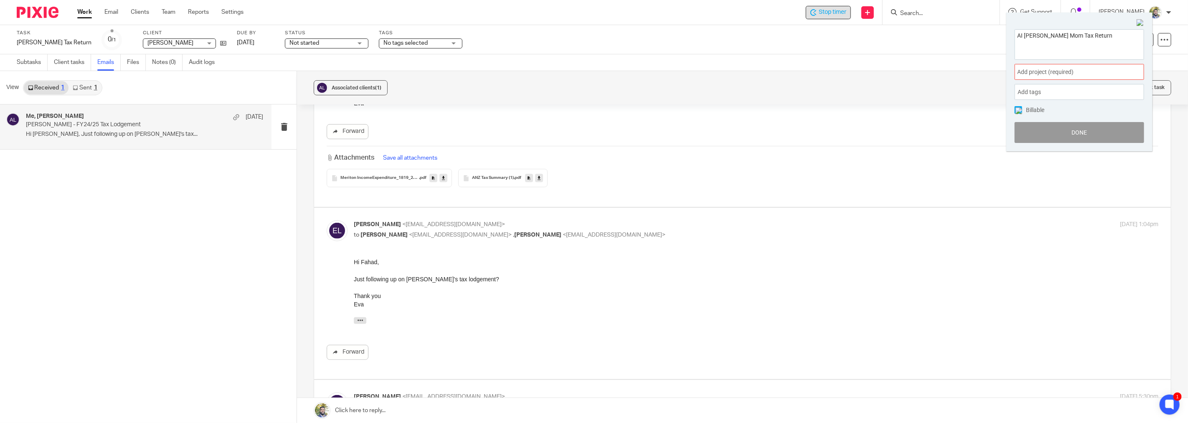  Describe the element at coordinates (232, 12) in the screenshot. I see `a: Settings` at that location.